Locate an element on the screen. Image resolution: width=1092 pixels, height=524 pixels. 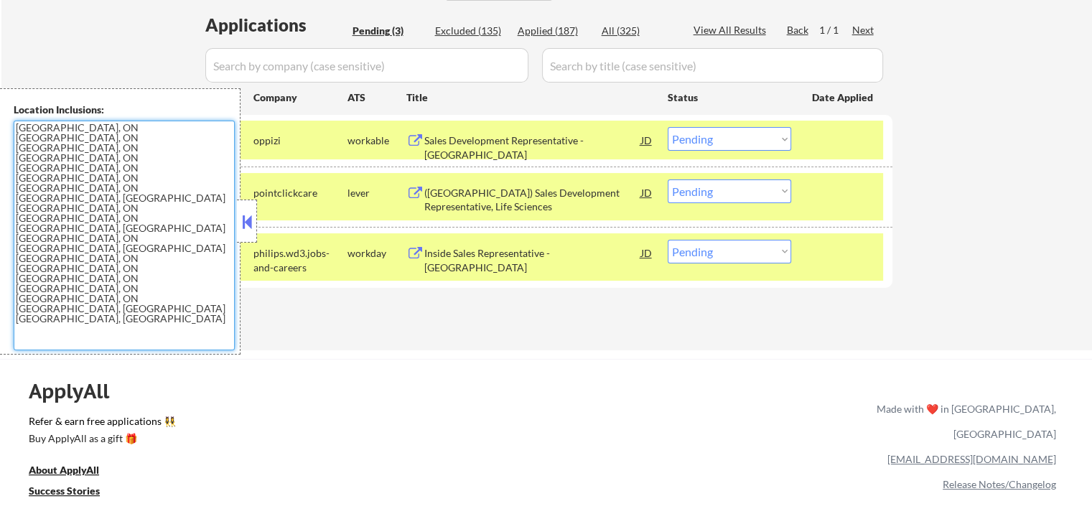
a: Buy ApplyAll as a gift 🎁 is located at coordinates (101, 440).